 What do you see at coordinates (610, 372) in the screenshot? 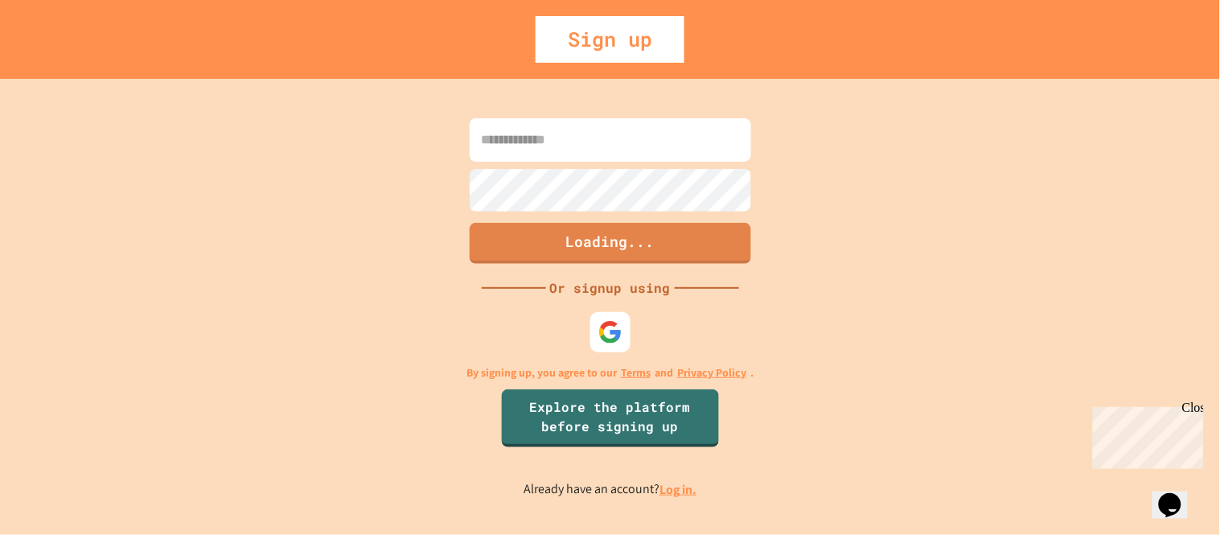
I see `p: By signing up, you agree to our and .` at bounding box center [610, 372].